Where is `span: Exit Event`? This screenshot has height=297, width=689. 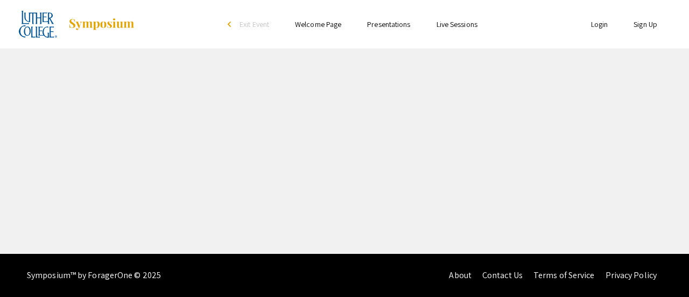
span: Exit Event is located at coordinates (254, 24).